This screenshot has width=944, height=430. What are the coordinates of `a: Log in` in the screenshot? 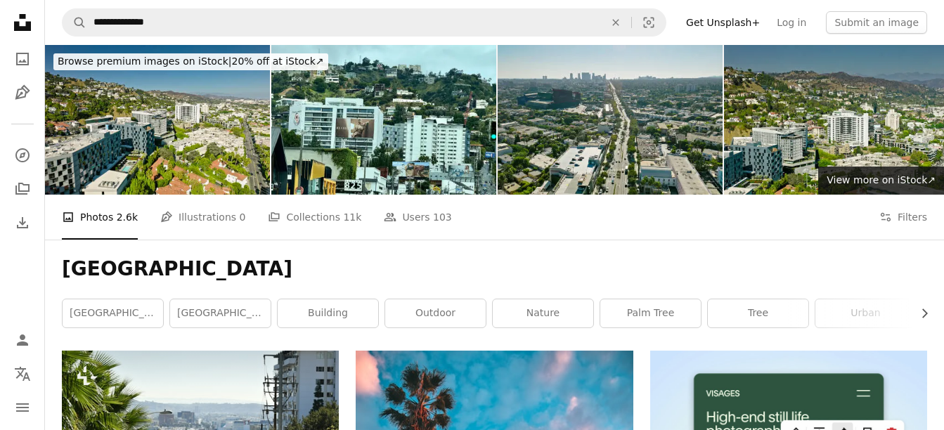 It's located at (791, 22).